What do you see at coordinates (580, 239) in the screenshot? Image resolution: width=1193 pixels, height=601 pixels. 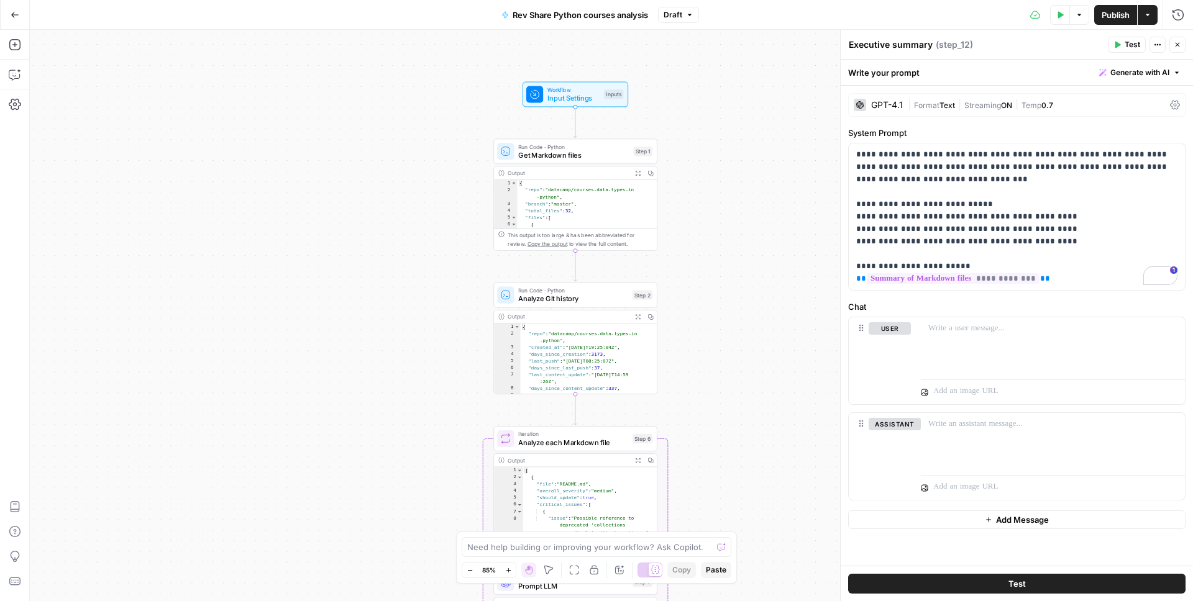 I see `div: This output is too large & has been abbreviated for review. to view the full content.` at bounding box center [580, 239].